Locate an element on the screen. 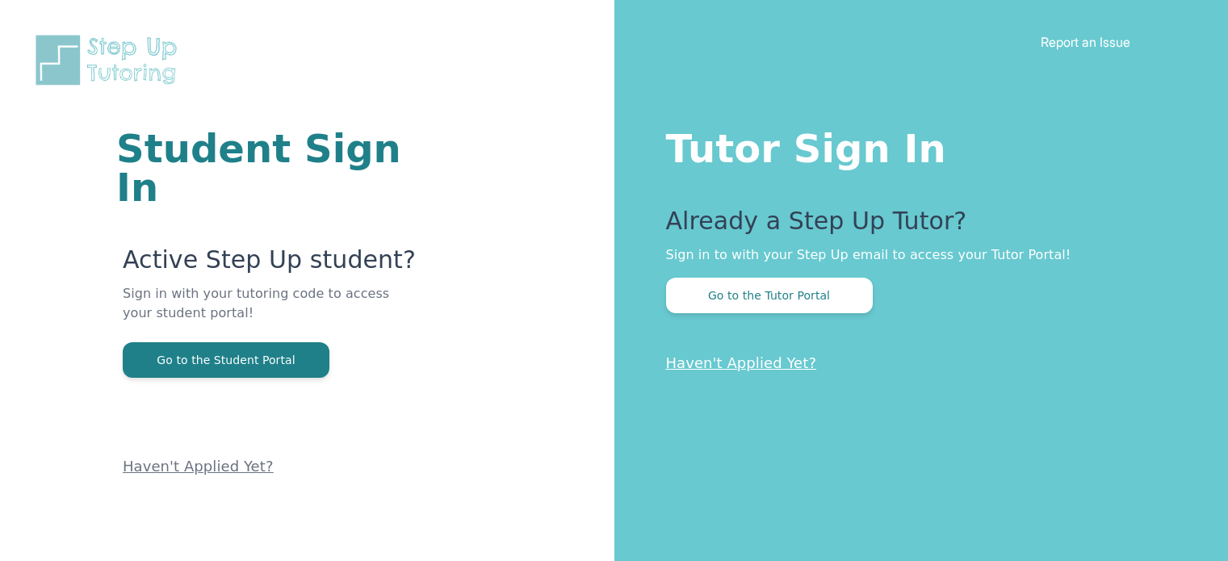  button: Go to the Student Portal is located at coordinates (226, 360).